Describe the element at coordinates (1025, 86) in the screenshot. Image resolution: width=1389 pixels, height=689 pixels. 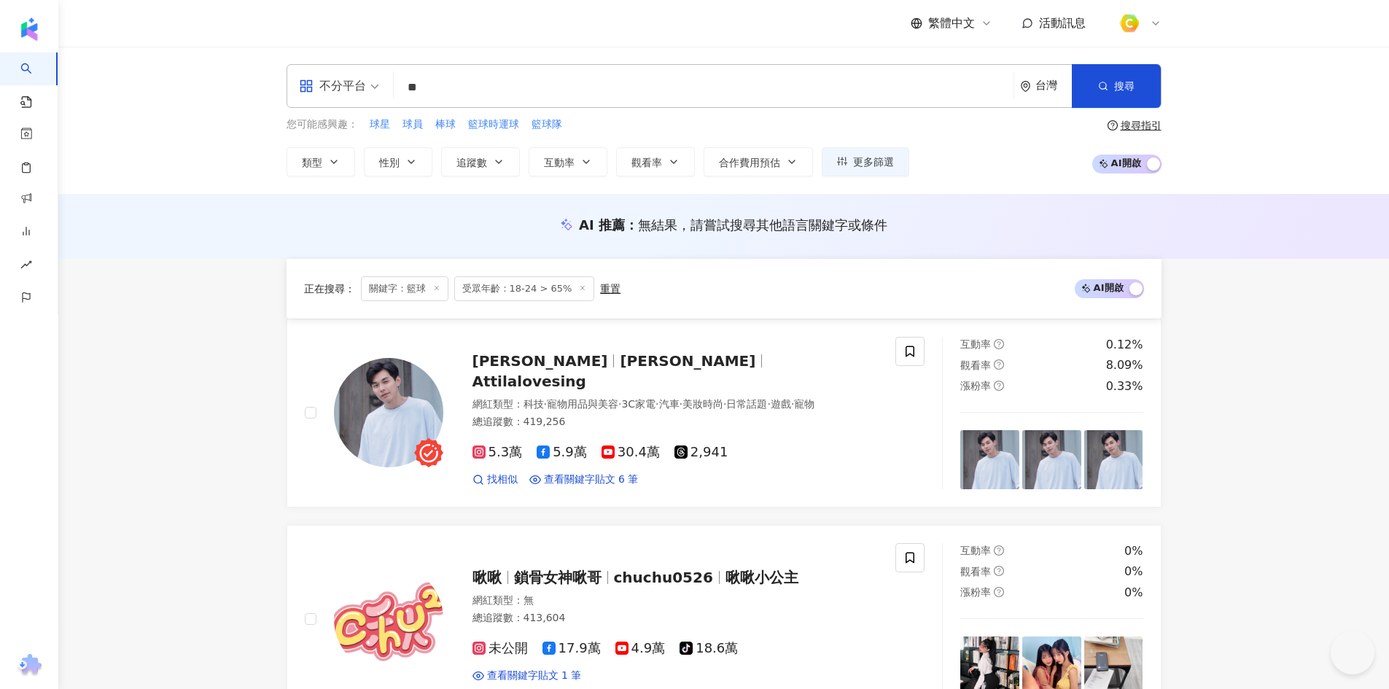
I see `span: environment` at that location.